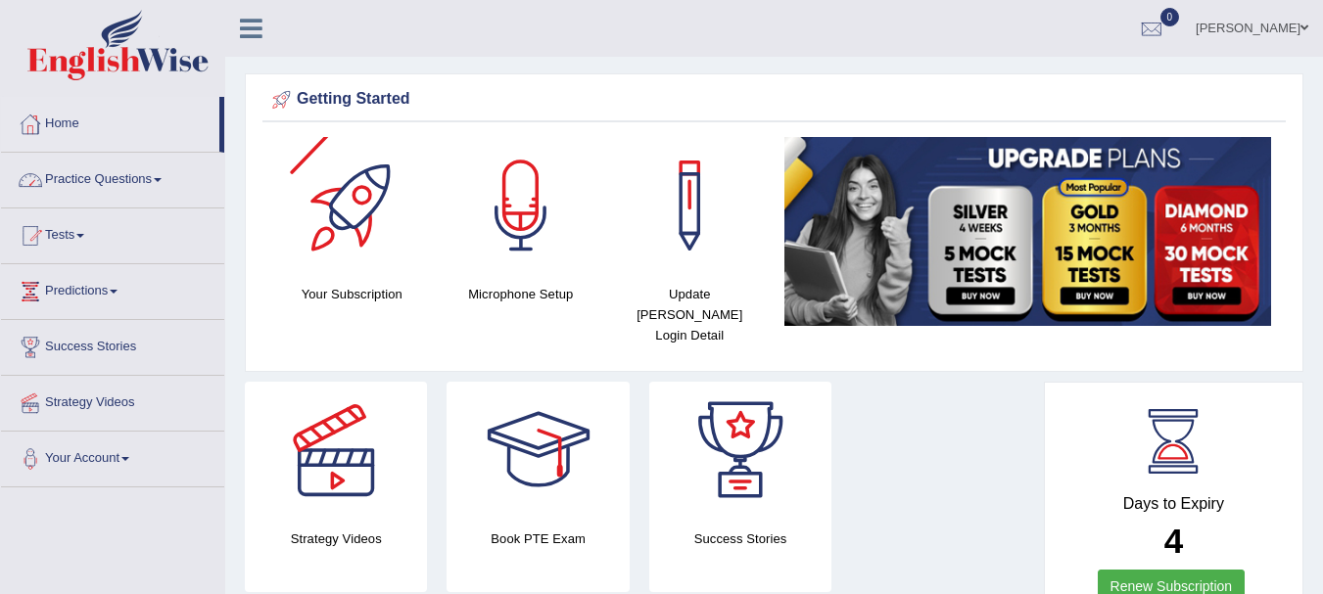 The height and width of the screenshot is (594, 1323). Describe the element at coordinates (113, 401) in the screenshot. I see `a: Strategy Videos` at that location.